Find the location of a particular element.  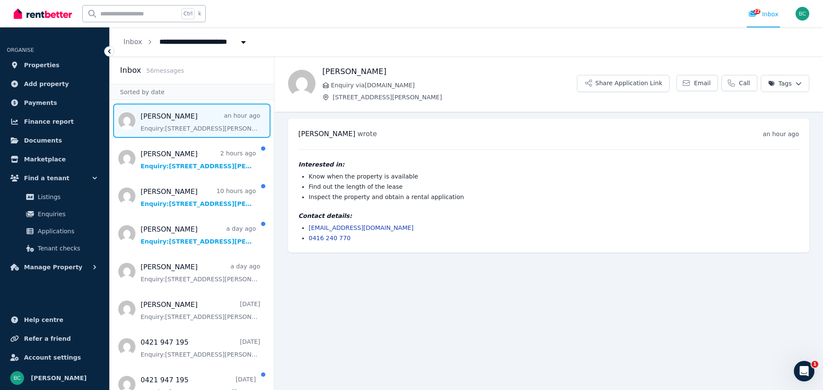

span: Ctrl is located at coordinates (188, 14).